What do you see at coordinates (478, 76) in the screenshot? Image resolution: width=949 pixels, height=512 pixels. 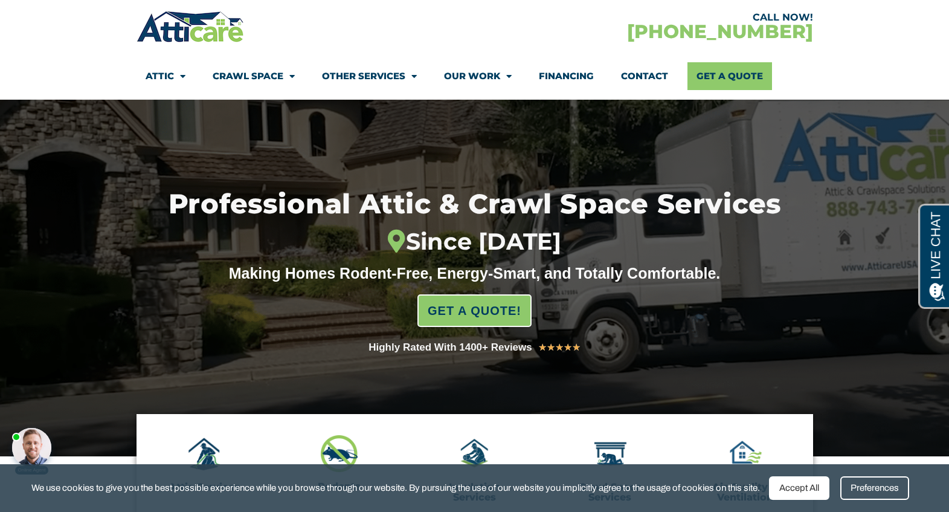 I see `a: Our Work` at bounding box center [478, 76].